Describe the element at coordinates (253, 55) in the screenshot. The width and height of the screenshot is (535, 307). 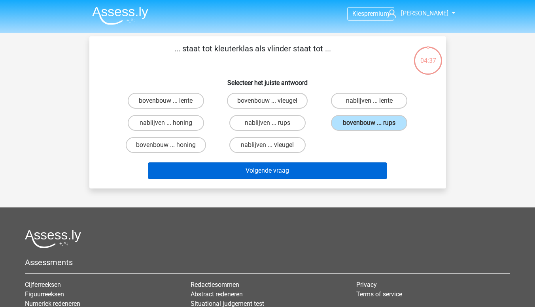
I see `p: ... staat tot kleuterklas als vlinder staat tot ...` at that location.